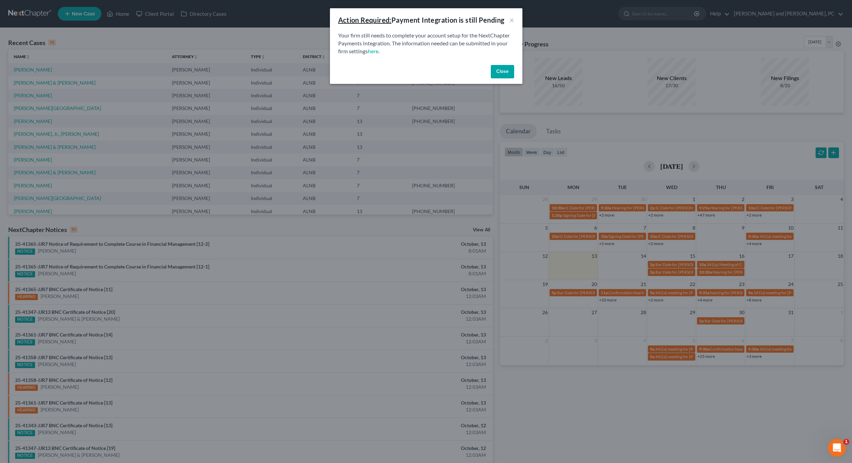 Image resolution: width=852 pixels, height=463 pixels. I want to click on span: 1, so click(847, 442).